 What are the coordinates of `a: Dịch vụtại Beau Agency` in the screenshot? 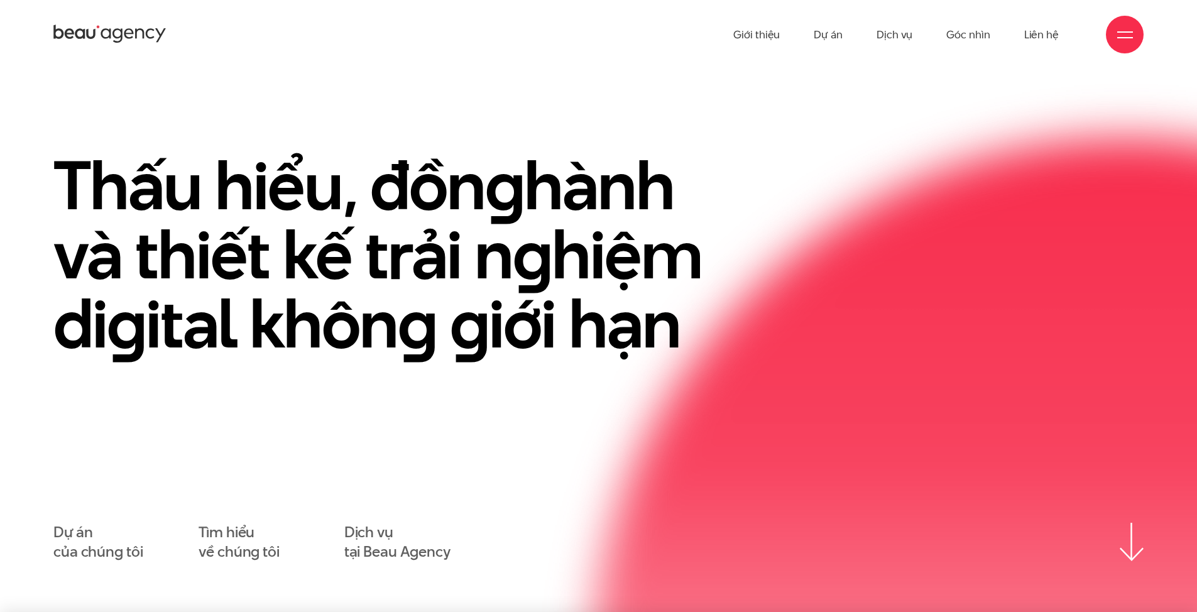 It's located at (397, 542).